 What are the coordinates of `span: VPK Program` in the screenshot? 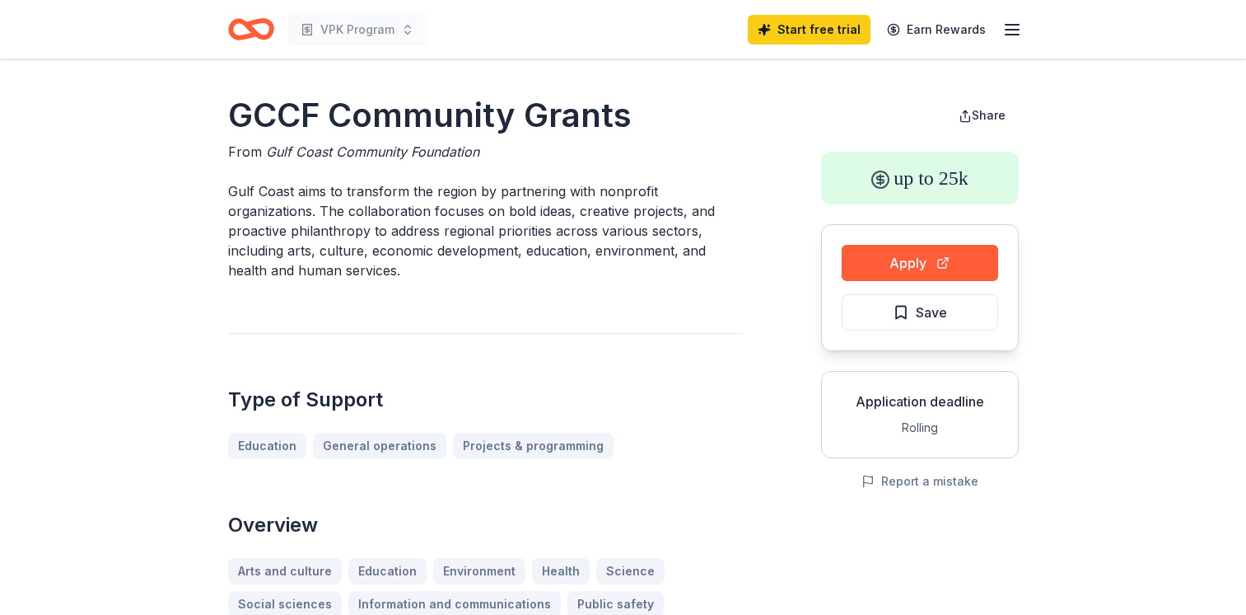 It's located at (358, 30).